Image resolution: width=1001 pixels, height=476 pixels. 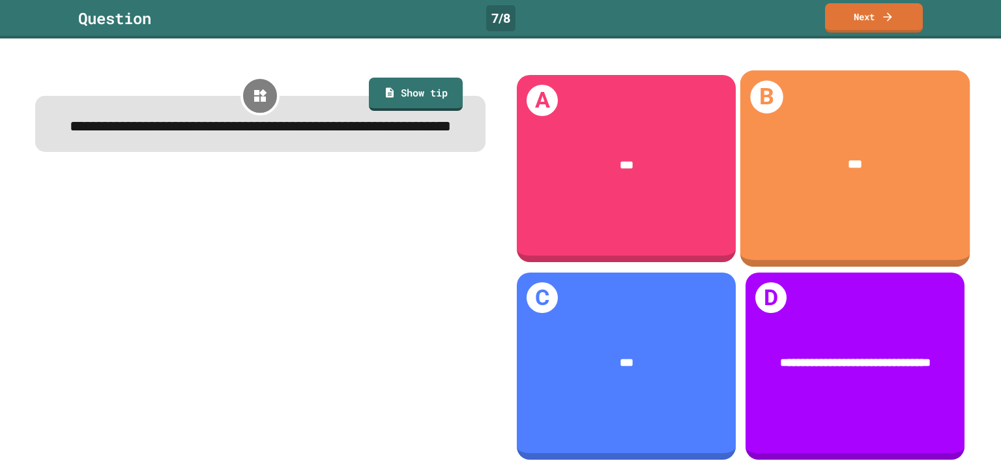 What do you see at coordinates (874, 18) in the screenshot?
I see `a: Next` at bounding box center [874, 18].